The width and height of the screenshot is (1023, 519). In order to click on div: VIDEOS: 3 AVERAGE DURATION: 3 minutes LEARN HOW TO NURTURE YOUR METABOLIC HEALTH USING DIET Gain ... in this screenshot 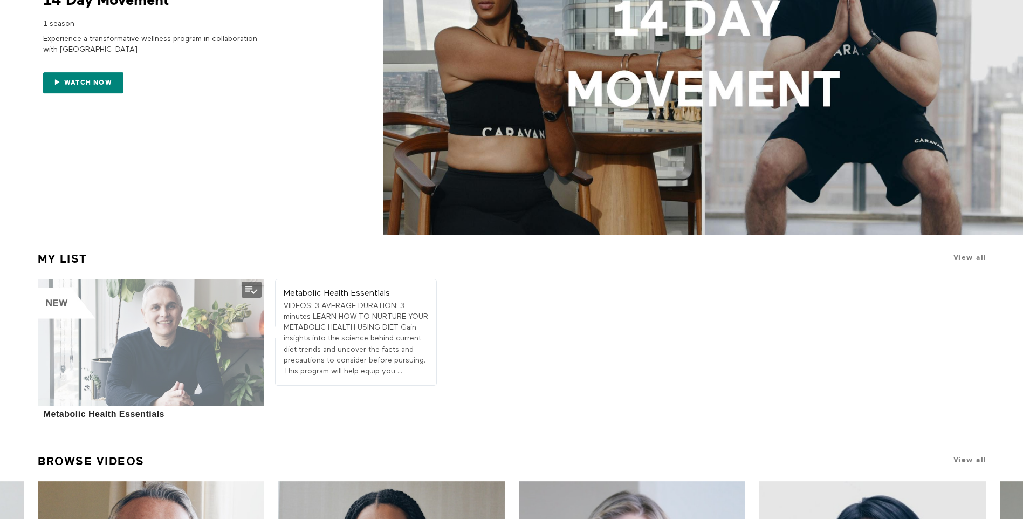, I will do `click(356, 339)`.